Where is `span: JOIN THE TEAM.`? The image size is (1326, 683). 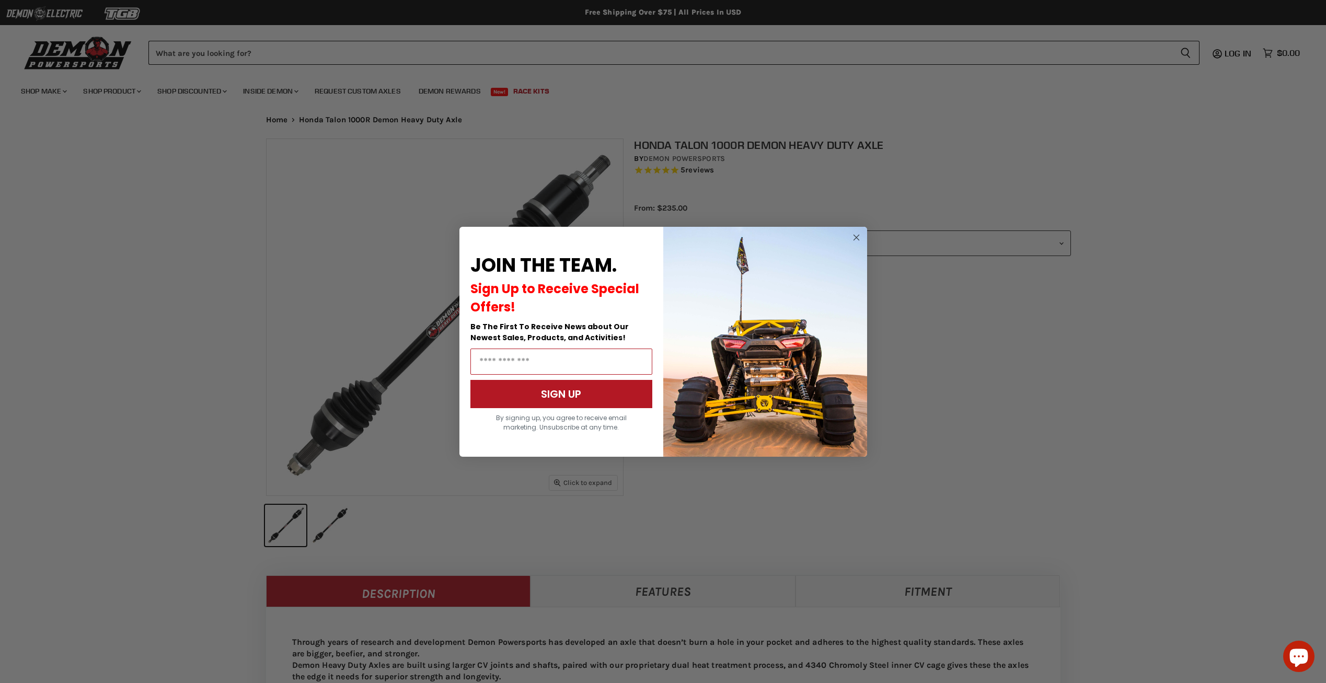
span: JOIN THE TEAM. is located at coordinates (543, 265).